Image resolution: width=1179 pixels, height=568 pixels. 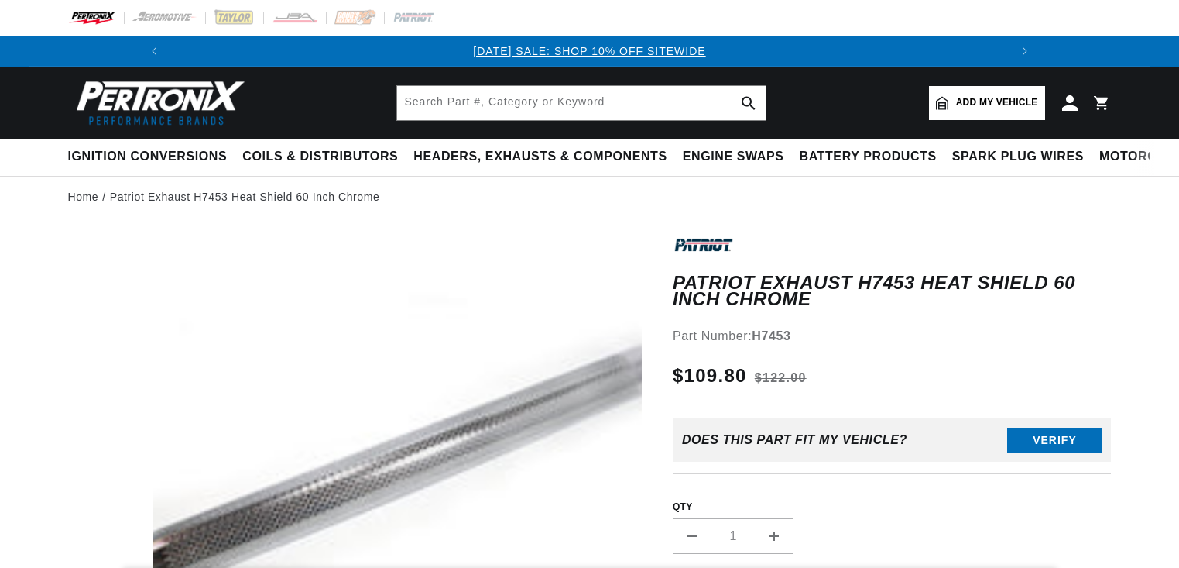 I want to click on div: 1 of 3, so click(x=589, y=51).